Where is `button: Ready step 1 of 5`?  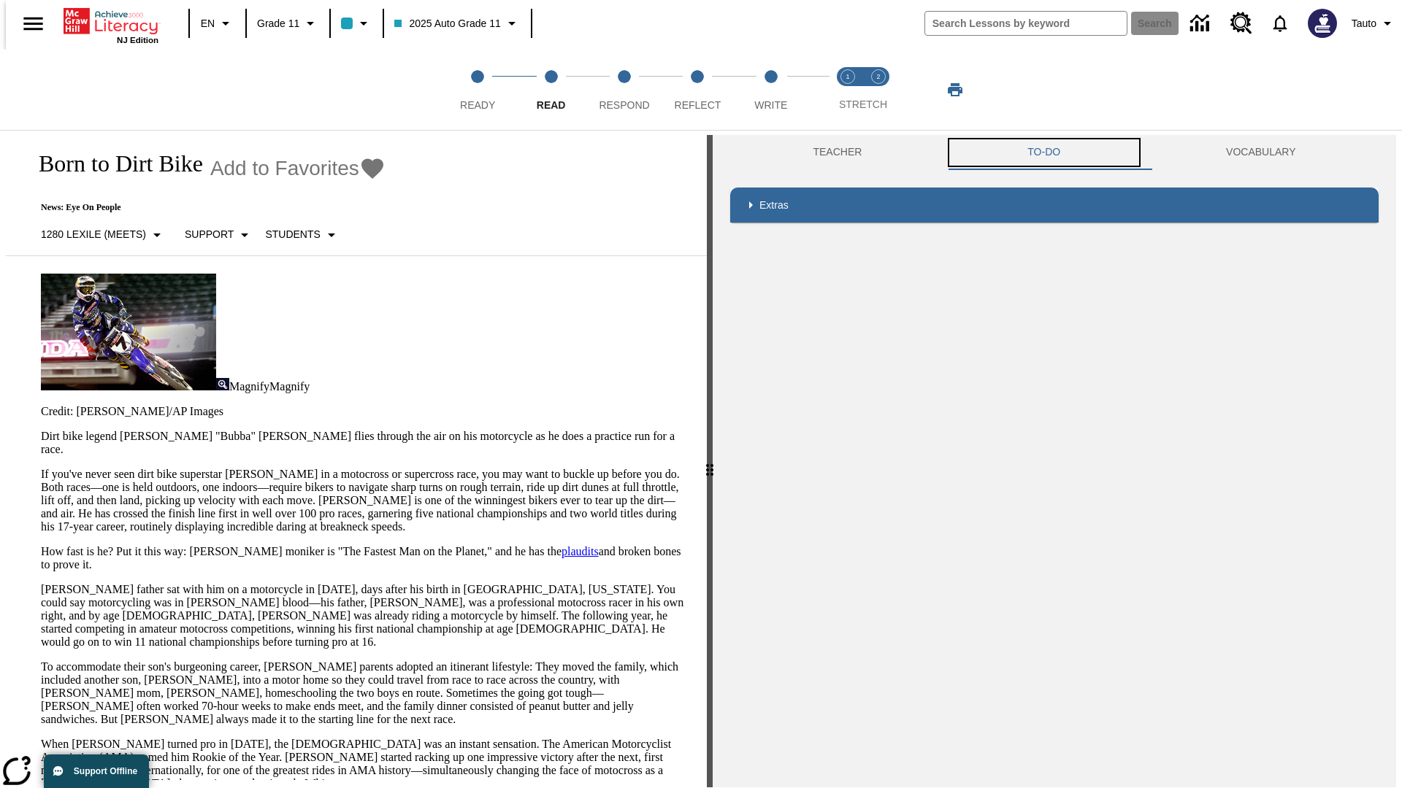 button: Ready step 1 of 5 is located at coordinates (477, 90).